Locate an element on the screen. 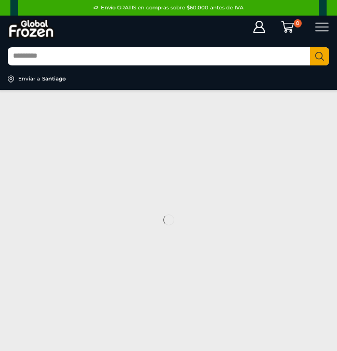  button: Search button is located at coordinates (319, 56).